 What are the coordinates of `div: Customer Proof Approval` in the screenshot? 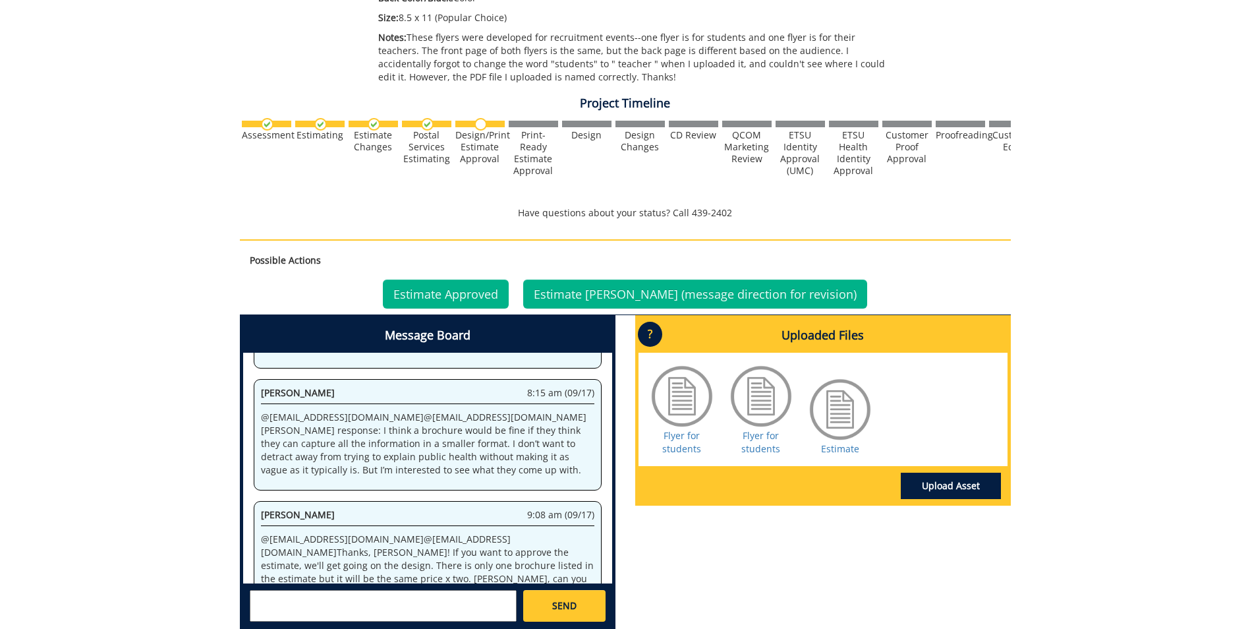 It's located at (907, 147).